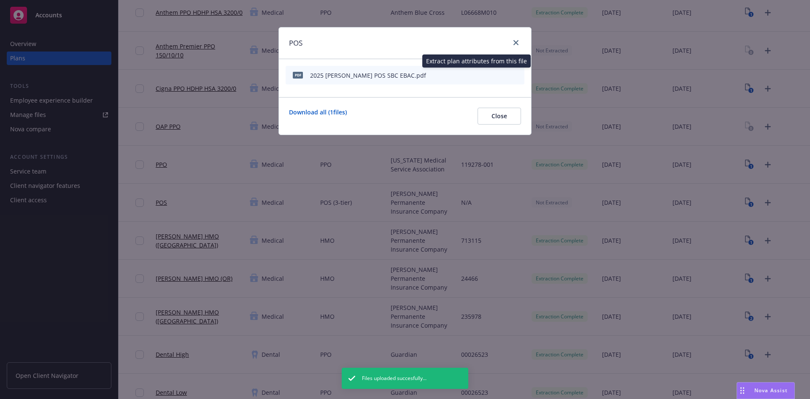 The image size is (810, 399). I want to click on button: archive file, so click(518, 75).